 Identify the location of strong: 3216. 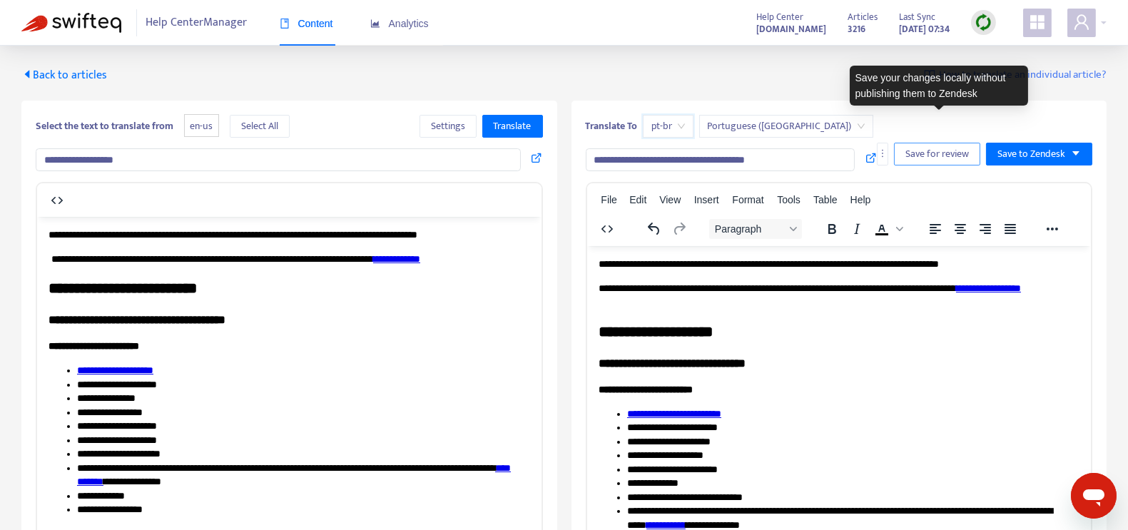
(856, 29).